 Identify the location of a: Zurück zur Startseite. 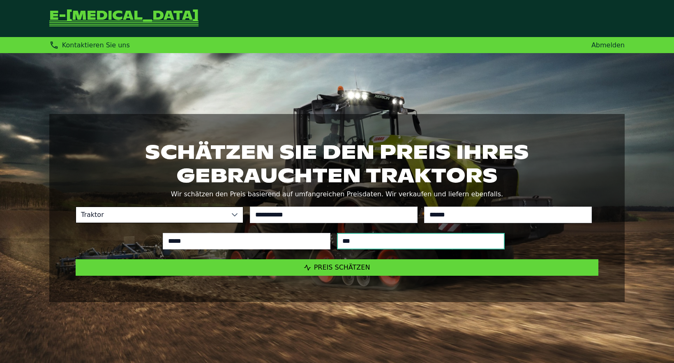
(124, 19).